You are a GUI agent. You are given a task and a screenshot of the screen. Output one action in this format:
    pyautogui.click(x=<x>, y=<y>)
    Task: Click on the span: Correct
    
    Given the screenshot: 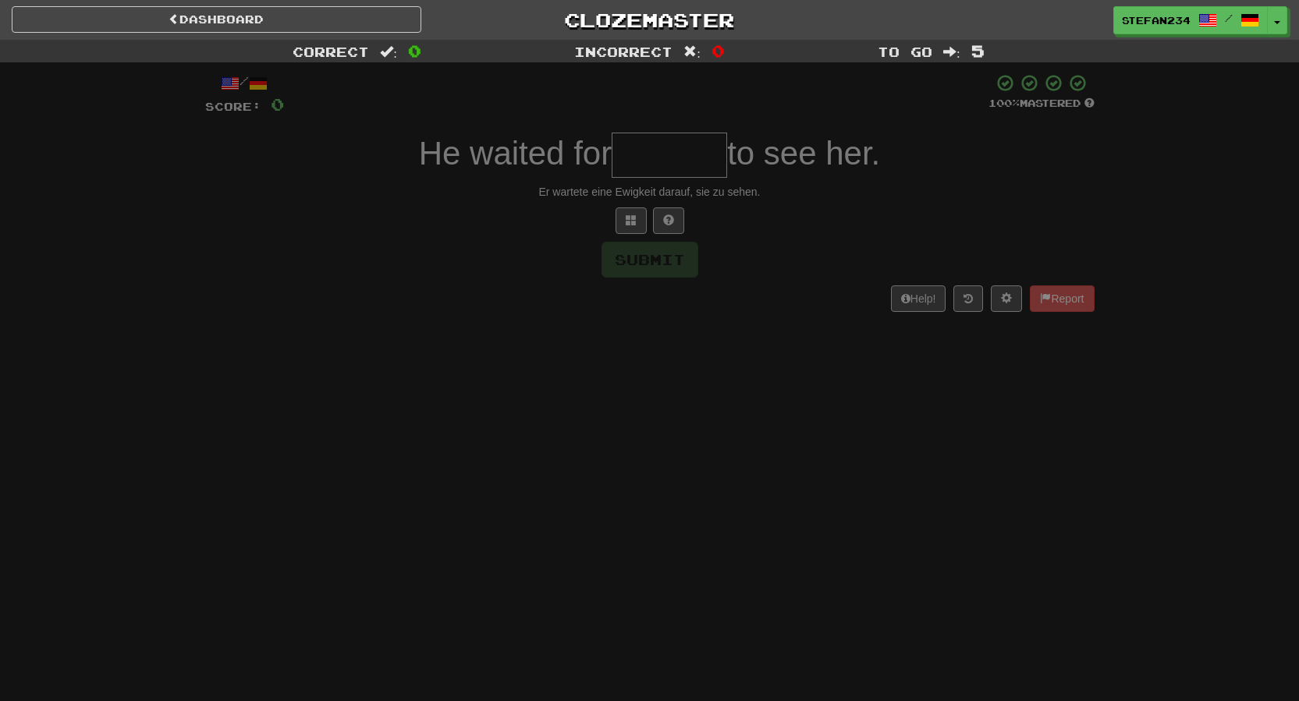 What is the action you would take?
    pyautogui.click(x=331, y=51)
    